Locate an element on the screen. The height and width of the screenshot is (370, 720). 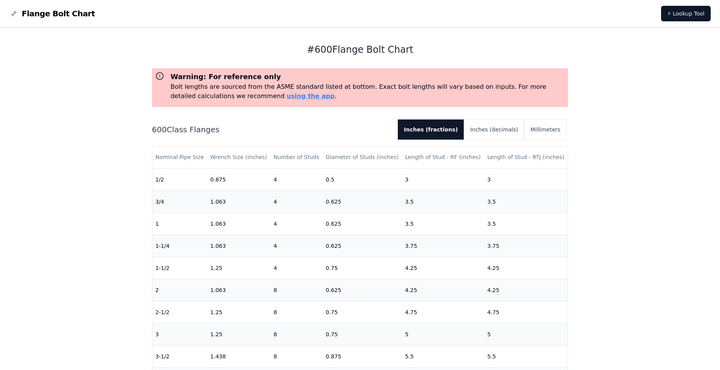
img: Flange Bolt Chart Logo is located at coordinates (14, 14).